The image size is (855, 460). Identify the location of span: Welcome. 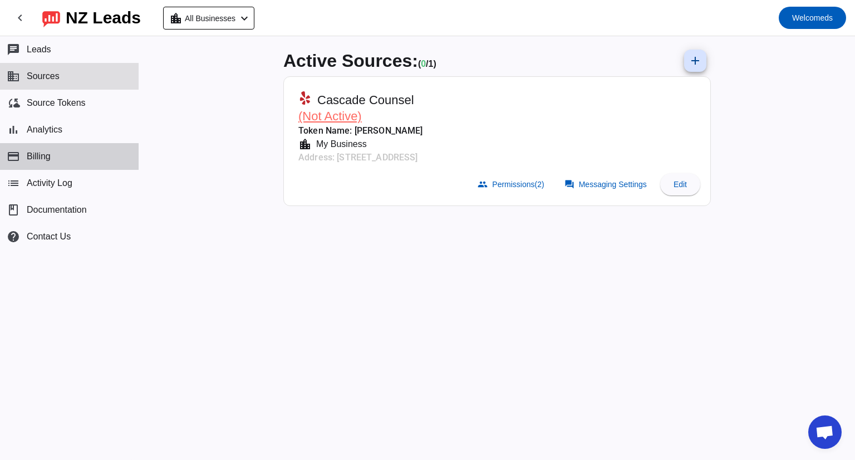
(808, 18).